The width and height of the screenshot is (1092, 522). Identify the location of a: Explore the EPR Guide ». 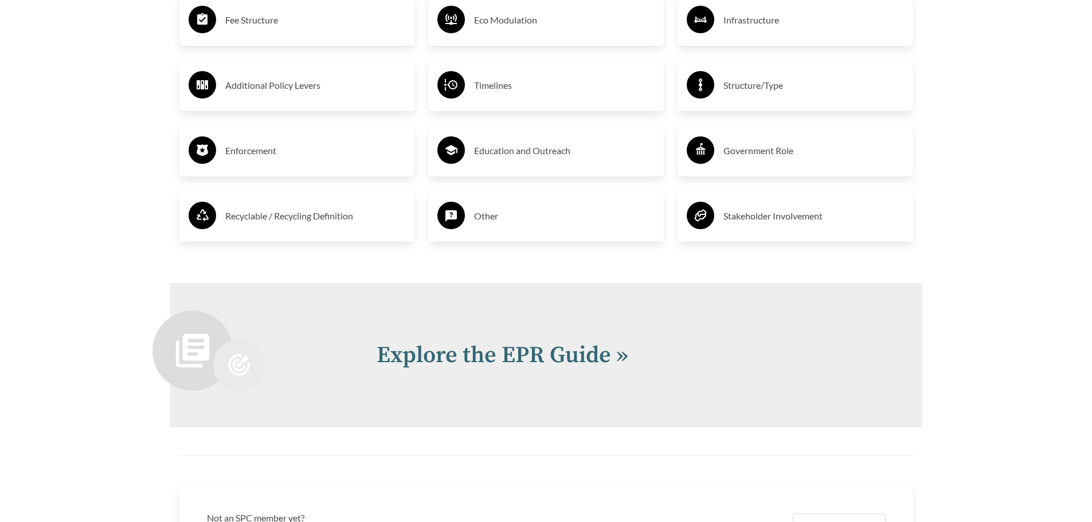
(502, 355).